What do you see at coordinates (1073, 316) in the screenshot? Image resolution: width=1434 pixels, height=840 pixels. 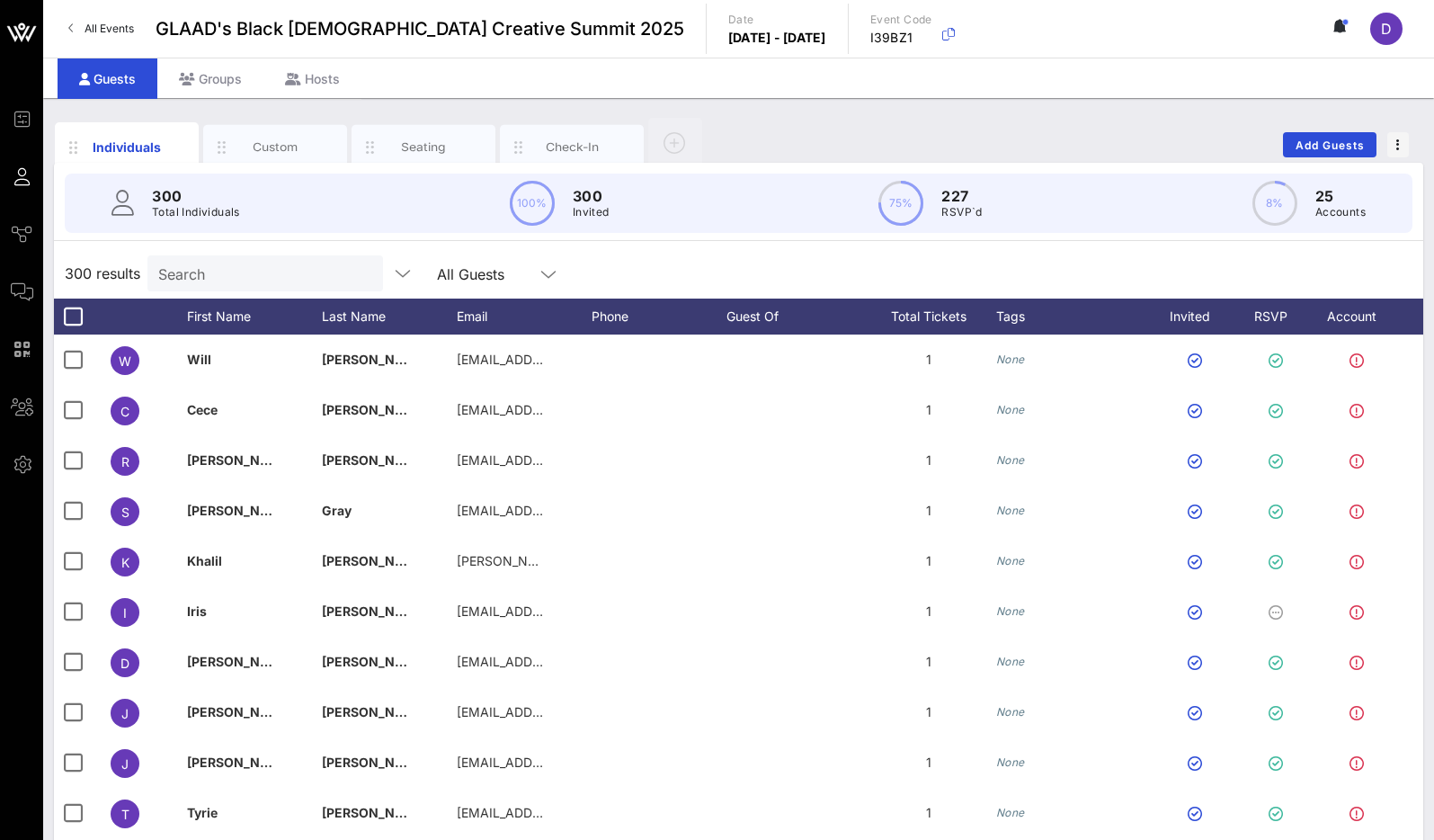 I see `div: Tags` at bounding box center [1073, 316].